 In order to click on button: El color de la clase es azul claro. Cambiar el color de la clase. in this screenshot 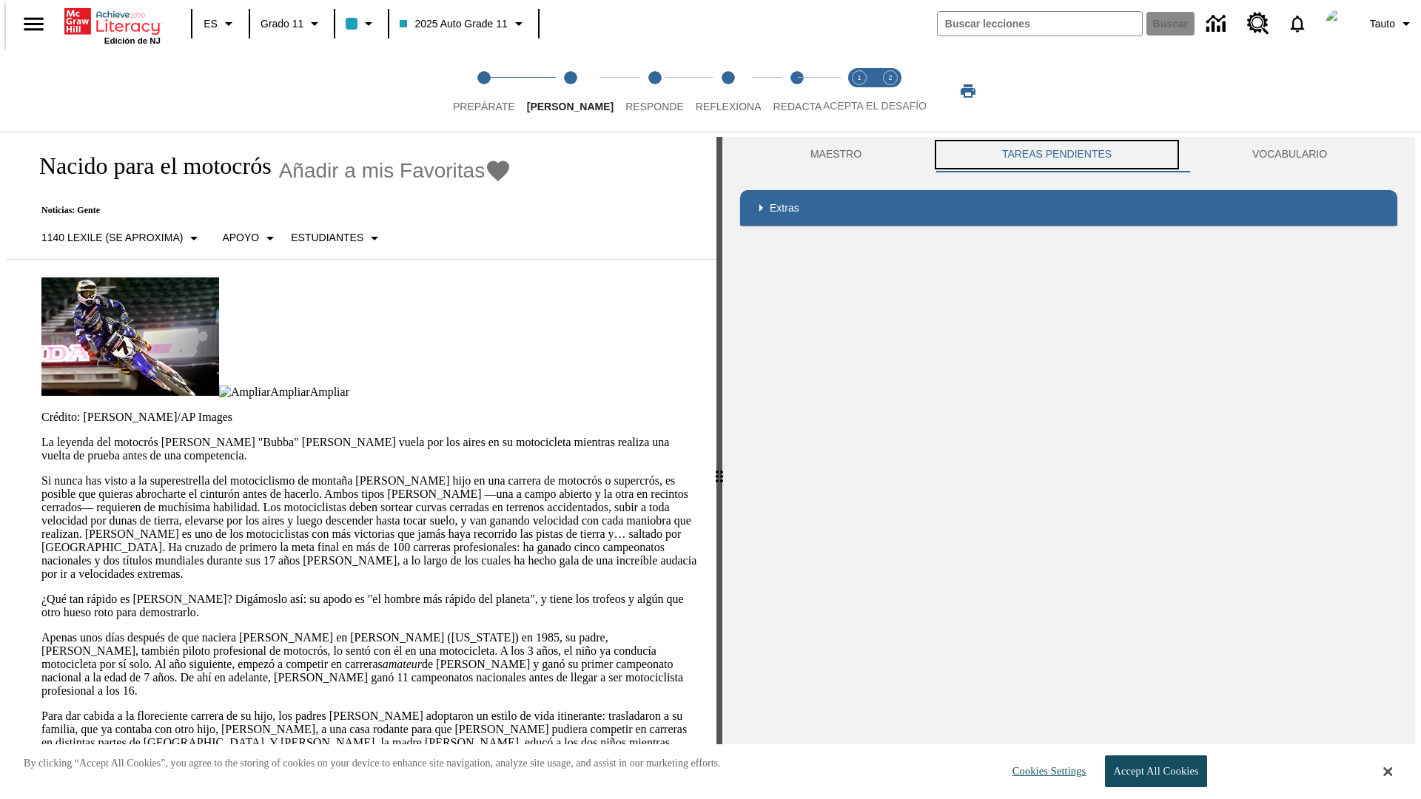, I will do `click(361, 24)`.